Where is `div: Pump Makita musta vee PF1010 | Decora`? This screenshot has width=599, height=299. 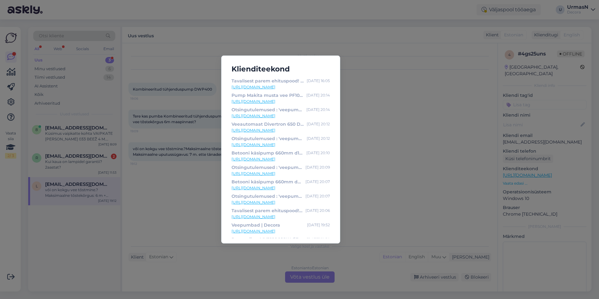 div: Pump Makita musta vee PF1010 | Decora is located at coordinates (268, 95).